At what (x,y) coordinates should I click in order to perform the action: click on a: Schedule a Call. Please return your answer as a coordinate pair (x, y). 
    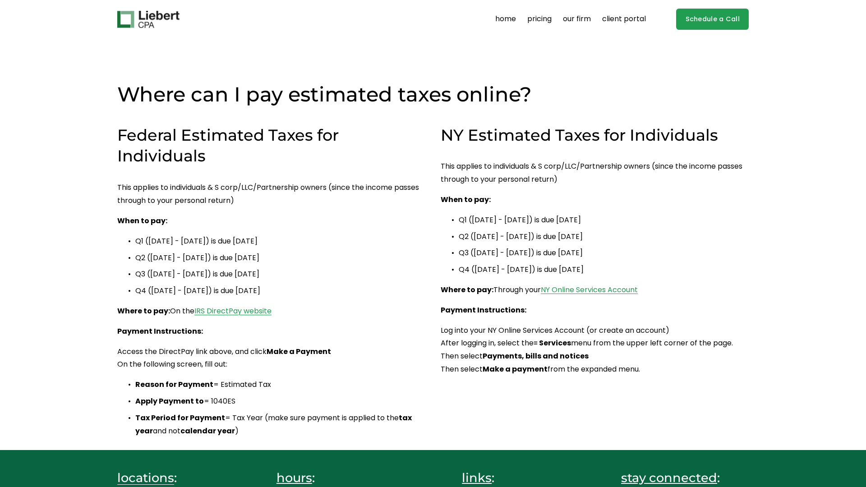
    Looking at the image, I should click on (712, 19).